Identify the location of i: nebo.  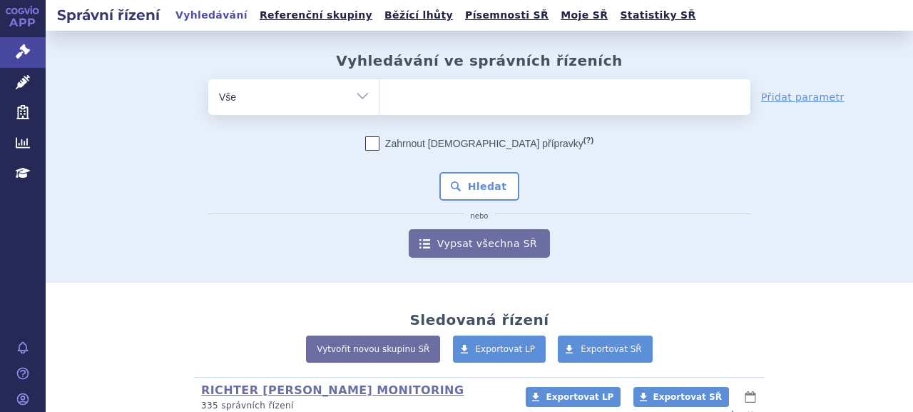
(480, 216).